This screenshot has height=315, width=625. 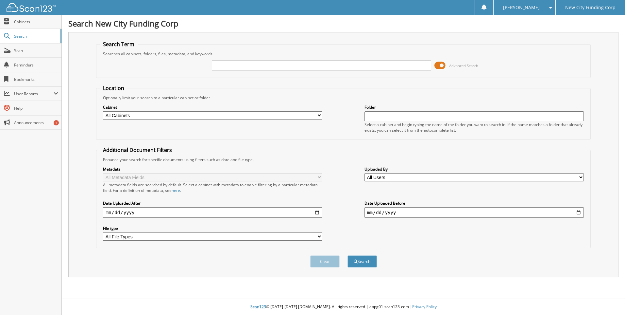 I want to click on label: Cabinet, so click(x=213, y=107).